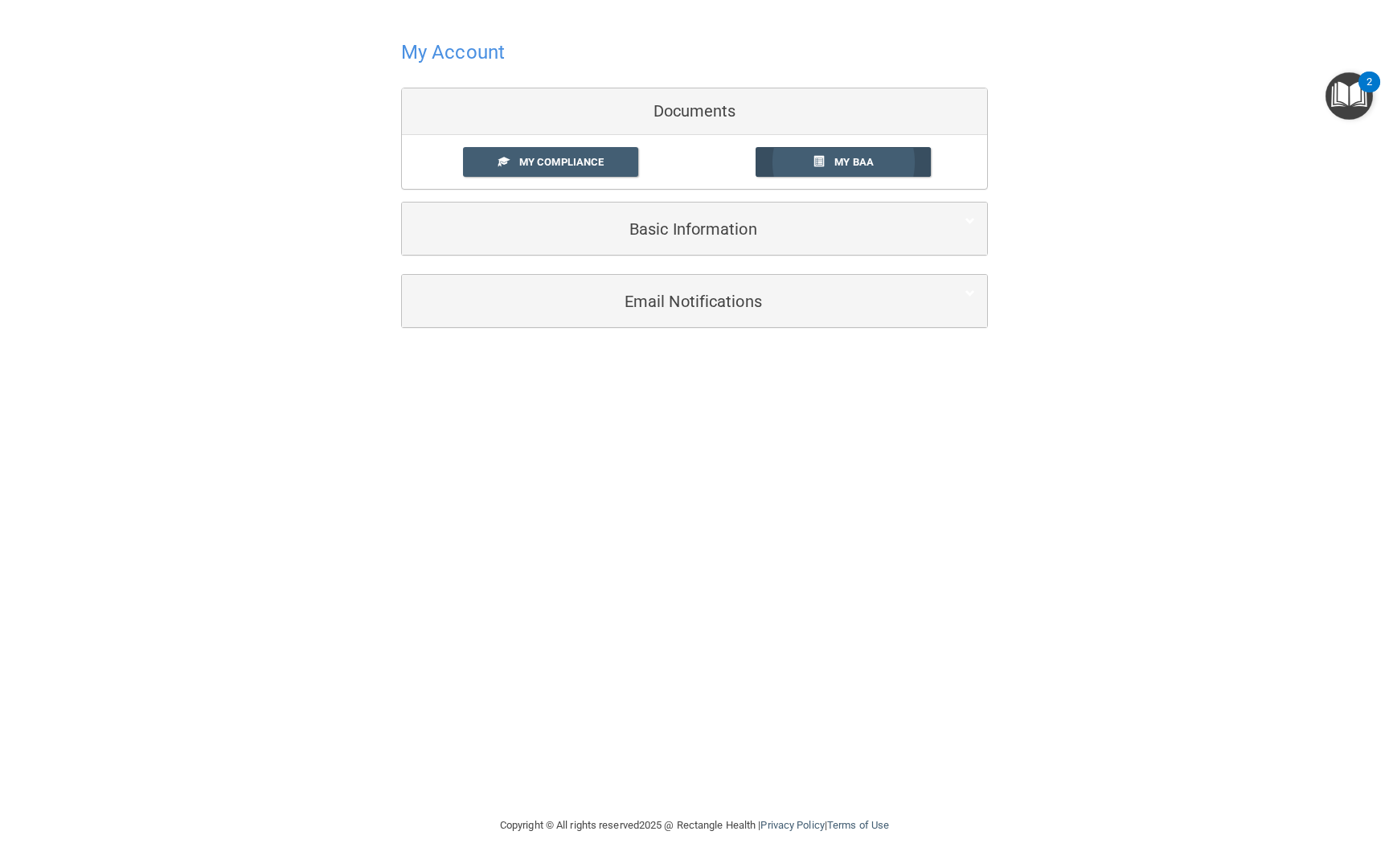 This screenshot has height=868, width=1389. Describe the element at coordinates (695, 826) in the screenshot. I see `div: Copyright © All rights reserved 2025 @ Rectangle Health | |` at that location.